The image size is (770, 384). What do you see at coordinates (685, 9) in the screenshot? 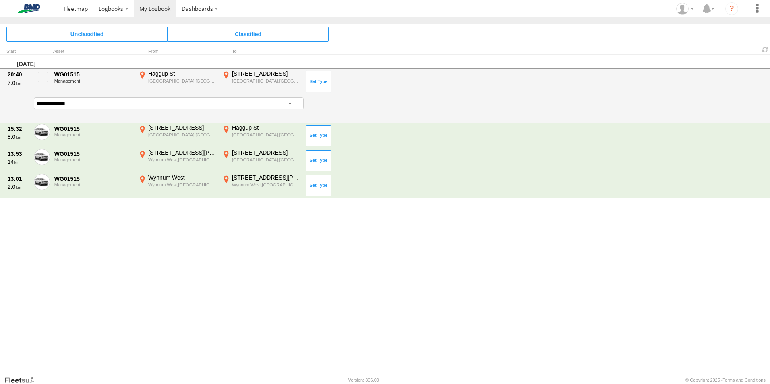
I see `div: Chris Brett` at bounding box center [685, 9].